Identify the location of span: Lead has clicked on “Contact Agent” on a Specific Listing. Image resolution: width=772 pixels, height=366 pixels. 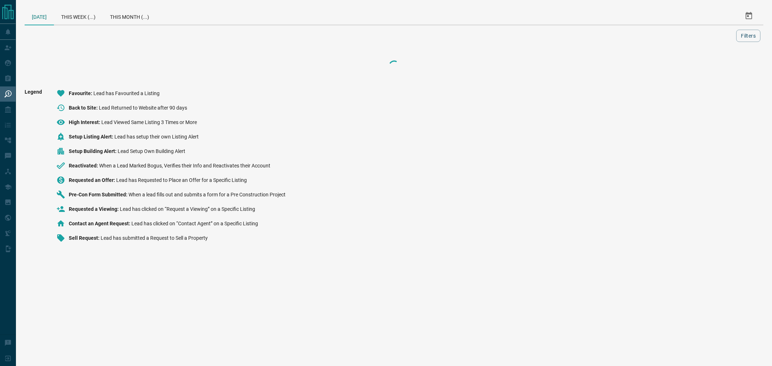
(195, 224).